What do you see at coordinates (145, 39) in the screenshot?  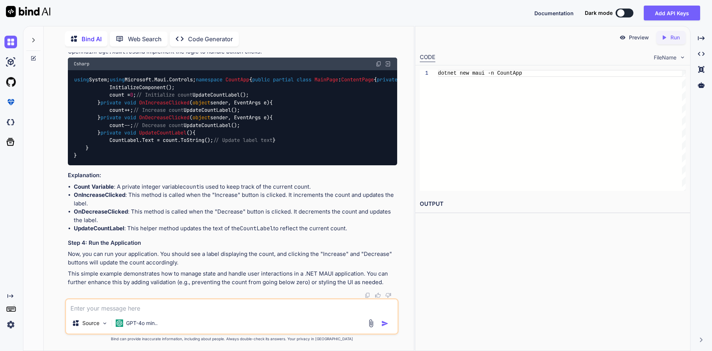 I see `p: Web Search` at bounding box center [145, 39].